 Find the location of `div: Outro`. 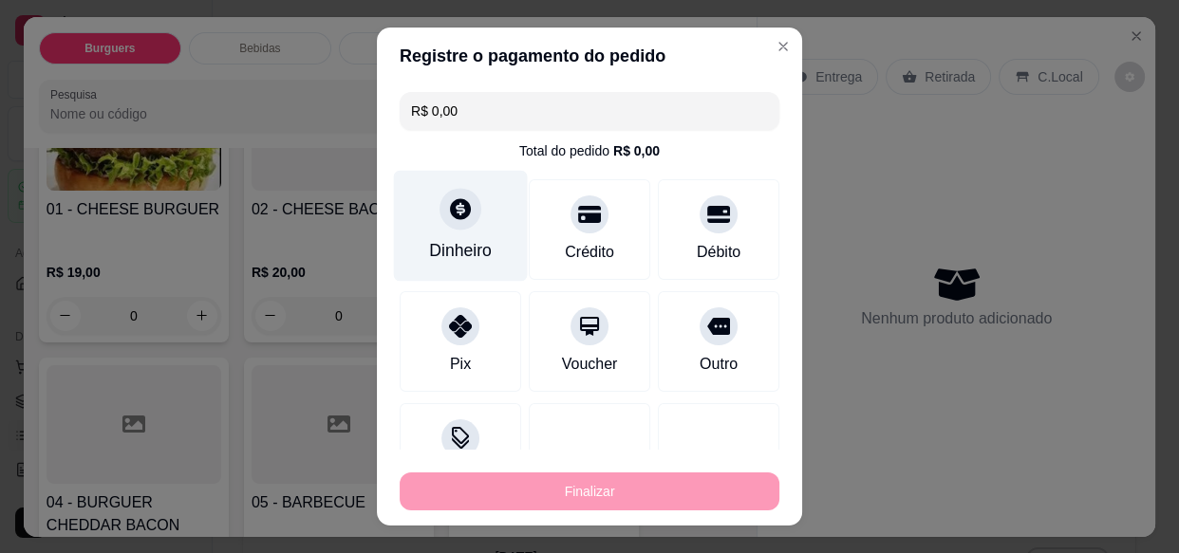

div: Outro is located at coordinates (719, 364).